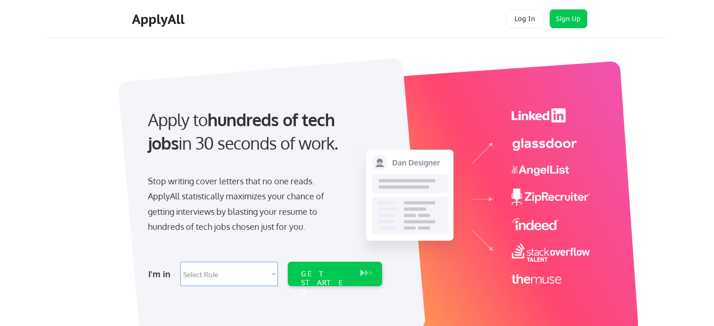  I want to click on strong: hundreds of tech jobs, so click(243, 131).